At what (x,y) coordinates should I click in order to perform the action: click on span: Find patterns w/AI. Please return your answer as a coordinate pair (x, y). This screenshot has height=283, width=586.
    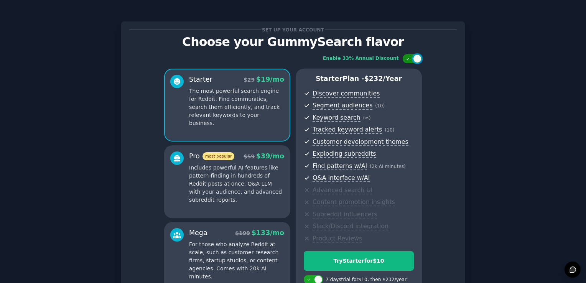
    Looking at the image, I should click on (340, 166).